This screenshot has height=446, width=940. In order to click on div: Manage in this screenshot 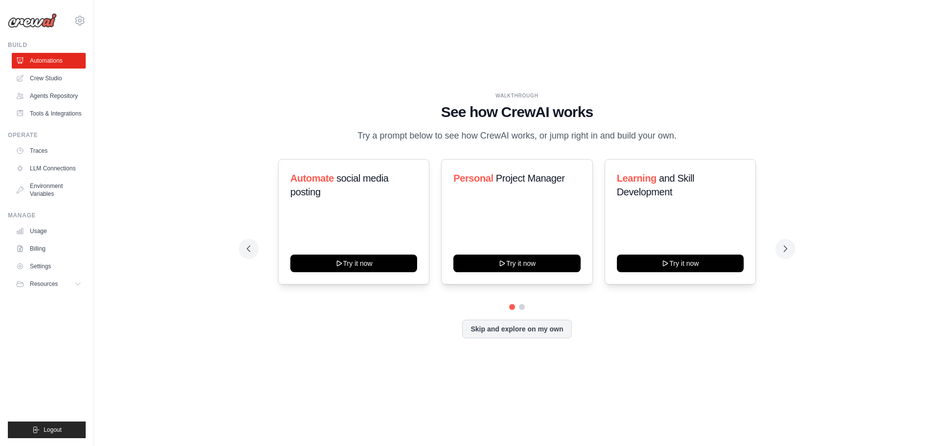, I will do `click(46, 215)`.